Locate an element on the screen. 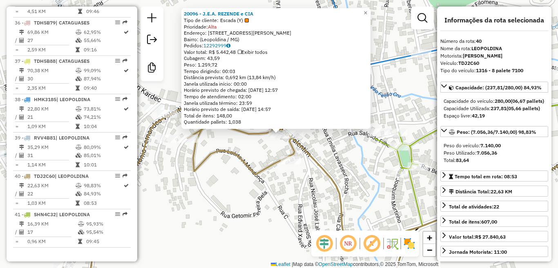 The image size is (558, 268). span: Total de atividades: is located at coordinates (474, 207).